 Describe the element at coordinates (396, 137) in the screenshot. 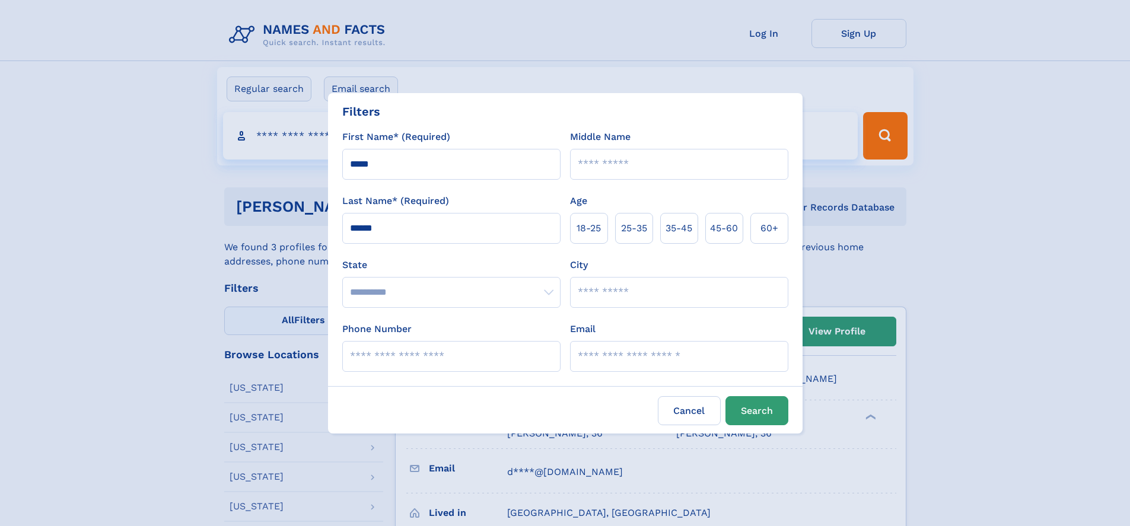

I see `label: First Name* (Required)` at that location.